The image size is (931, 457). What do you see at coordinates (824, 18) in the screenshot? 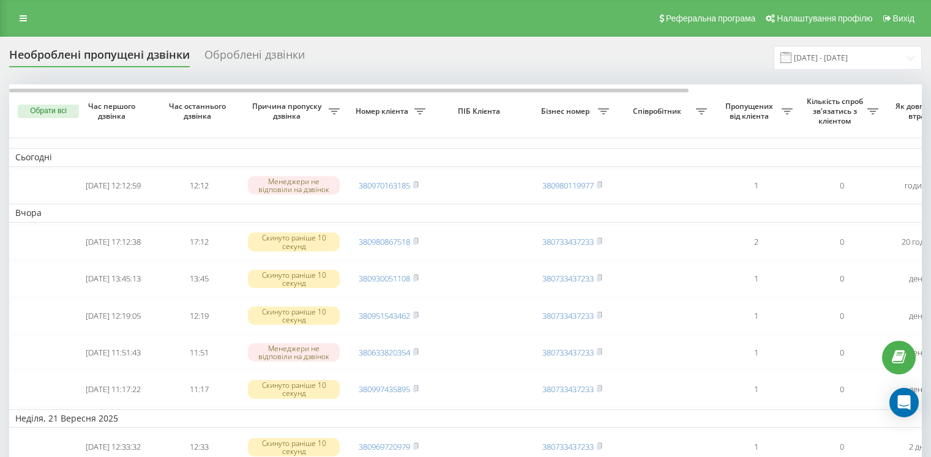
I see `span: Налаштування профілю` at bounding box center [824, 18].